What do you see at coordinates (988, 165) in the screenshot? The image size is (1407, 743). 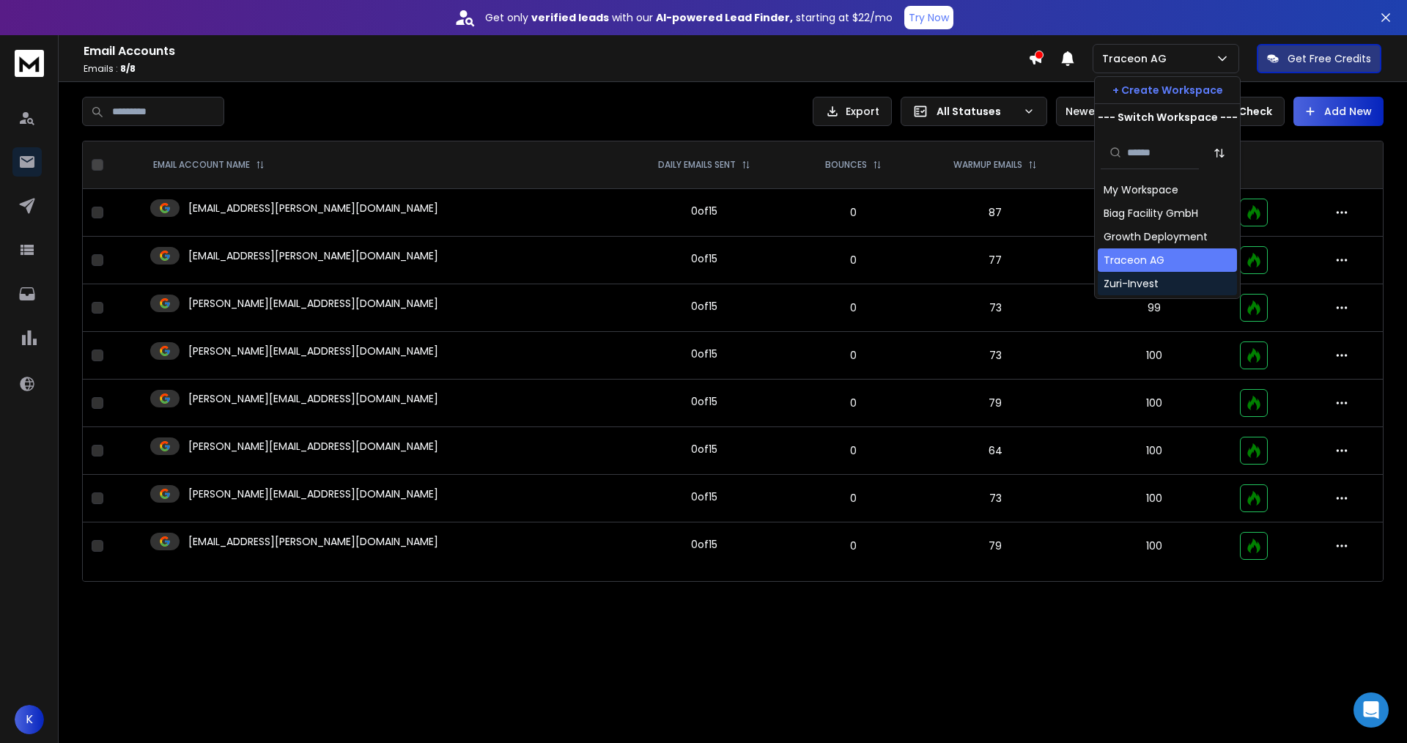 I see `p: WARMUP EMAILS` at bounding box center [988, 165].